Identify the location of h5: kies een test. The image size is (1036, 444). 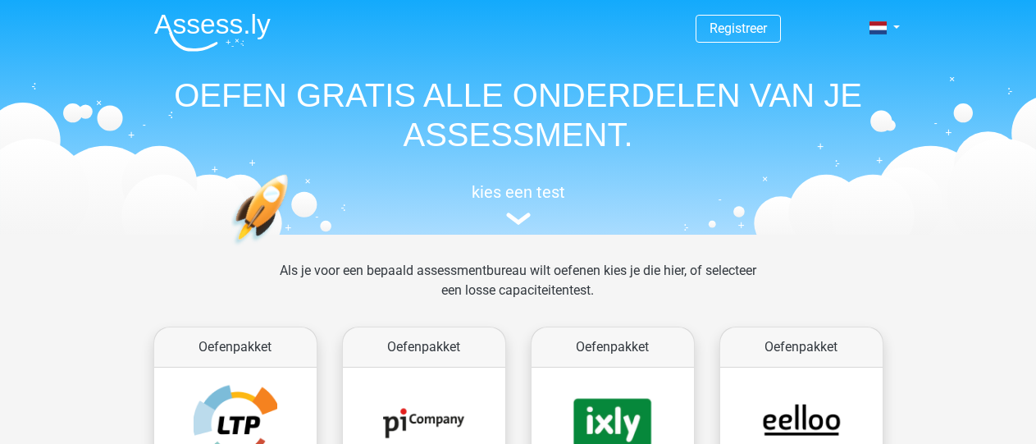
(518, 192).